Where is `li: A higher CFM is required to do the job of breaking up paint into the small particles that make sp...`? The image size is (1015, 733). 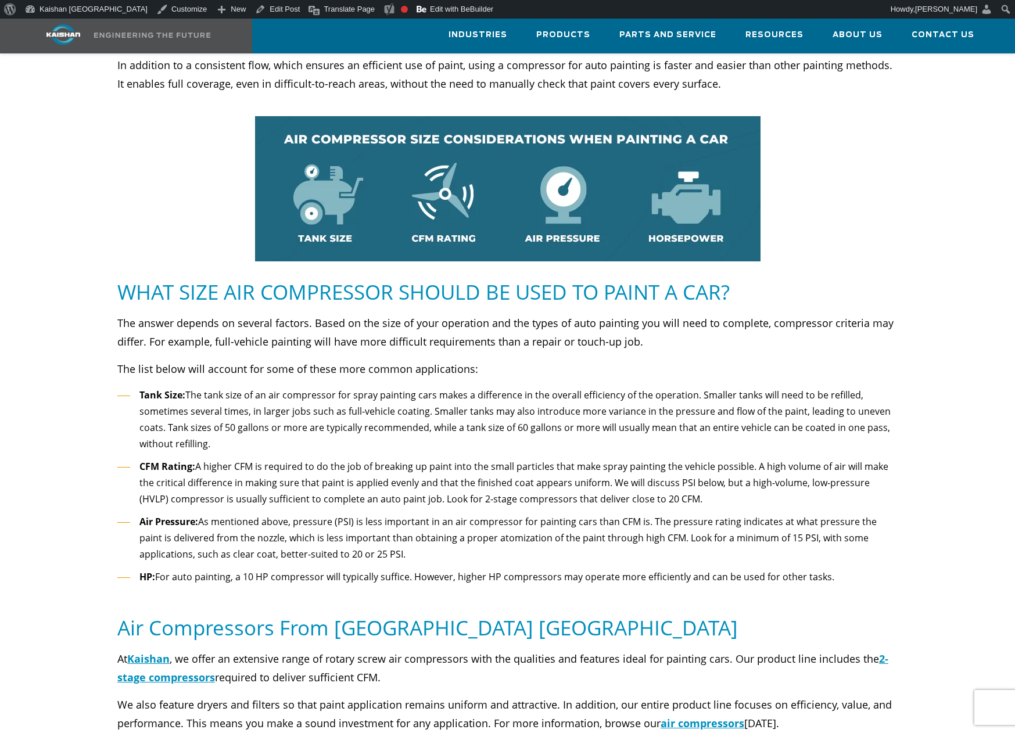
li: A higher CFM is required to do the job of breaking up paint into the small particles that make sp... is located at coordinates (507, 483).